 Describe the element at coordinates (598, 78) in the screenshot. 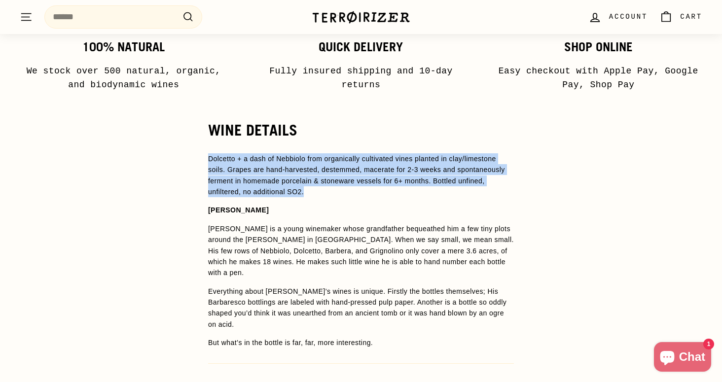

I see `p: Easy checkout with Apple Pay, Google Pay, Shop Pay` at that location.